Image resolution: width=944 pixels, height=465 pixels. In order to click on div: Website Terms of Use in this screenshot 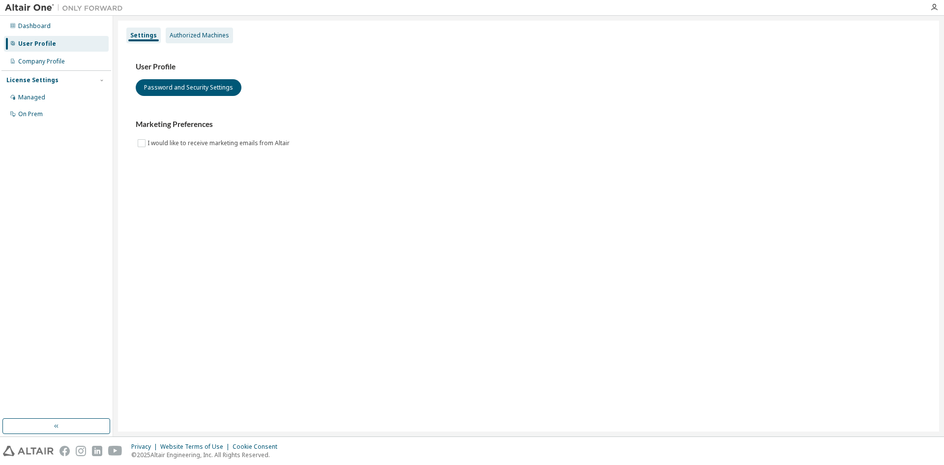, I will do `click(196, 446)`.